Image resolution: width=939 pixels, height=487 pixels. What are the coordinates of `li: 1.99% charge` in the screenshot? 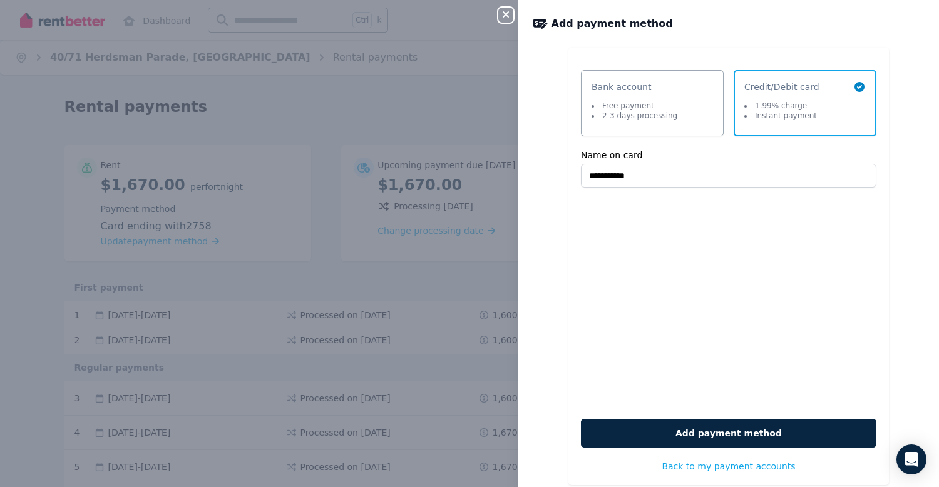 It's located at (780, 106).